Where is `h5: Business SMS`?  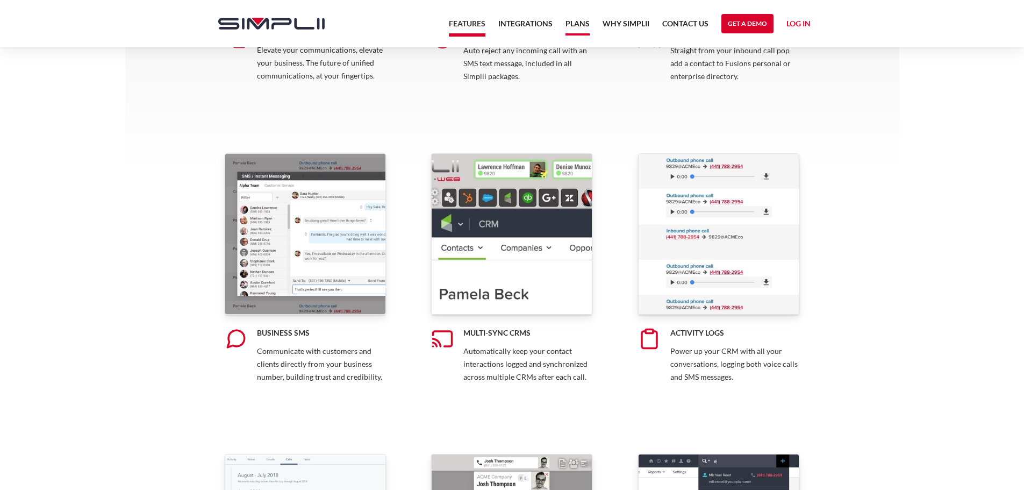 h5: Business SMS is located at coordinates (321, 333).